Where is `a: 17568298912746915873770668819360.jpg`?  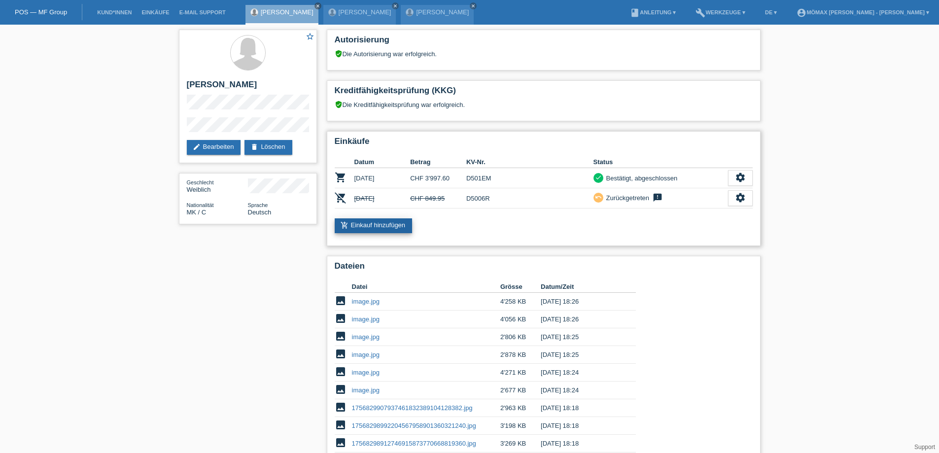
a: 17568298912746915873770668819360.jpg is located at coordinates (414, 443).